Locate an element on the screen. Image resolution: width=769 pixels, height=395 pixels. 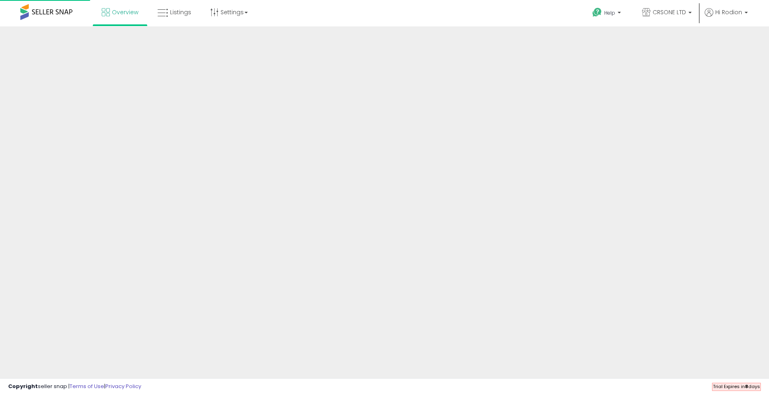
i: Get Help is located at coordinates (597, 12).